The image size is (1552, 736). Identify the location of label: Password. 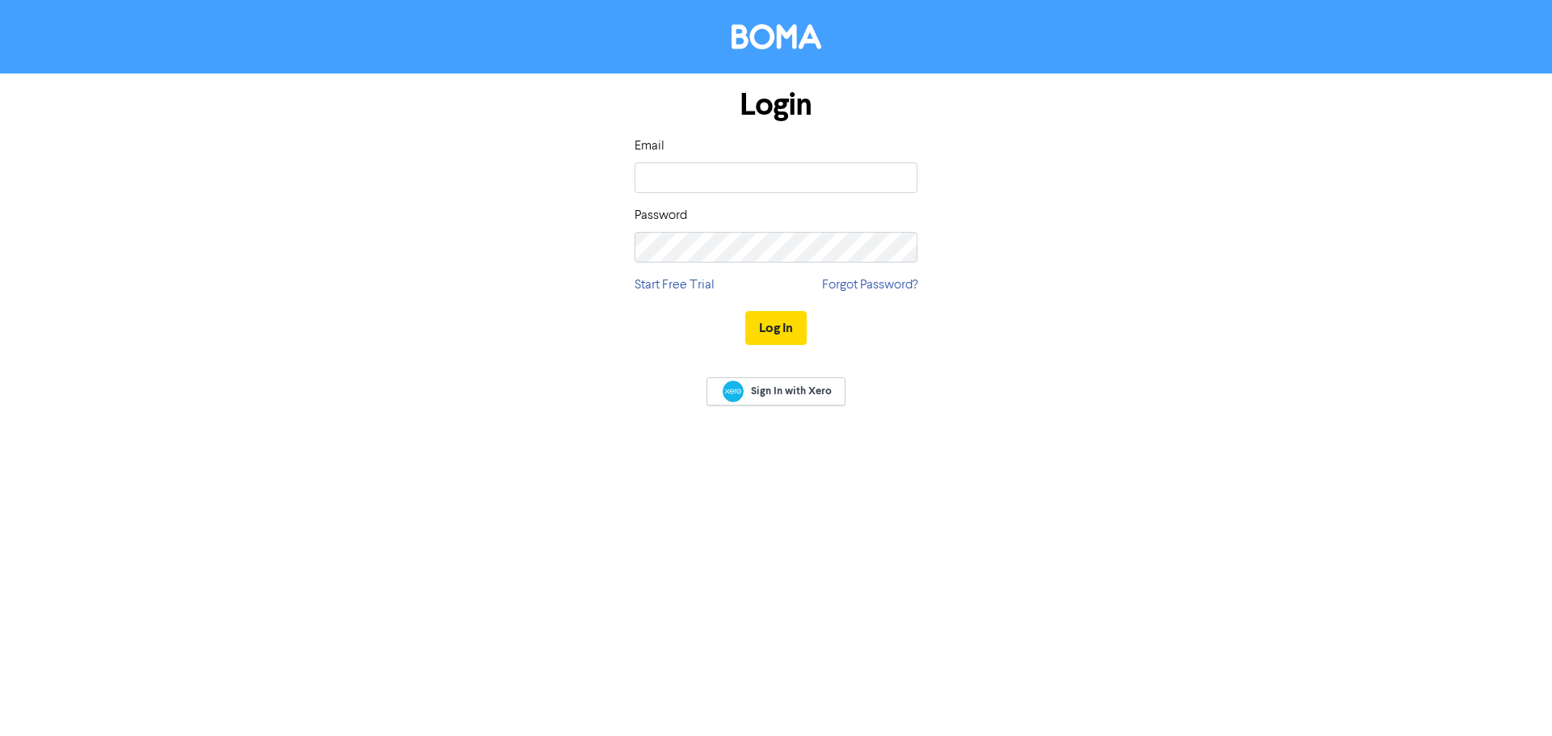
(660, 216).